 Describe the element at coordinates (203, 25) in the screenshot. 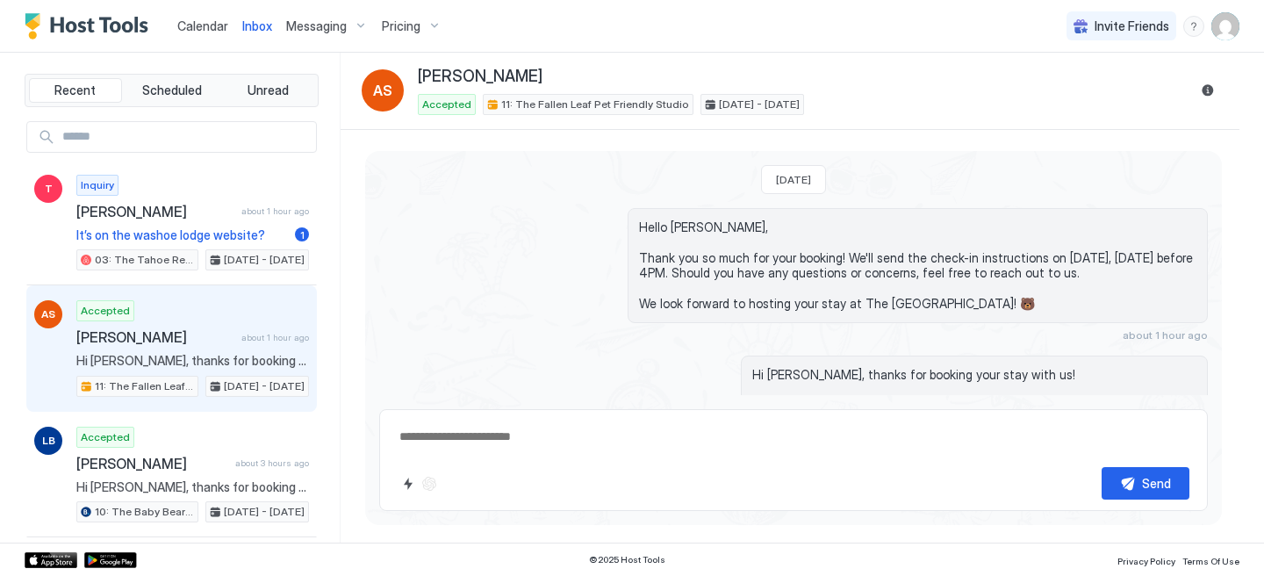

I see `span: Calendar` at that location.